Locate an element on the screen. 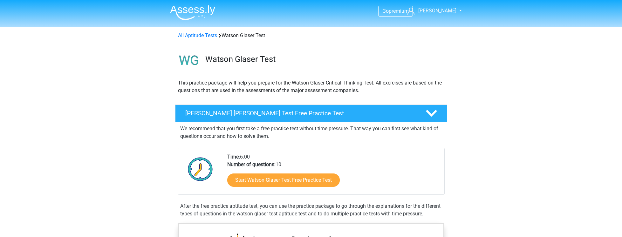  div: 6:00 10 is located at coordinates (333, 174).